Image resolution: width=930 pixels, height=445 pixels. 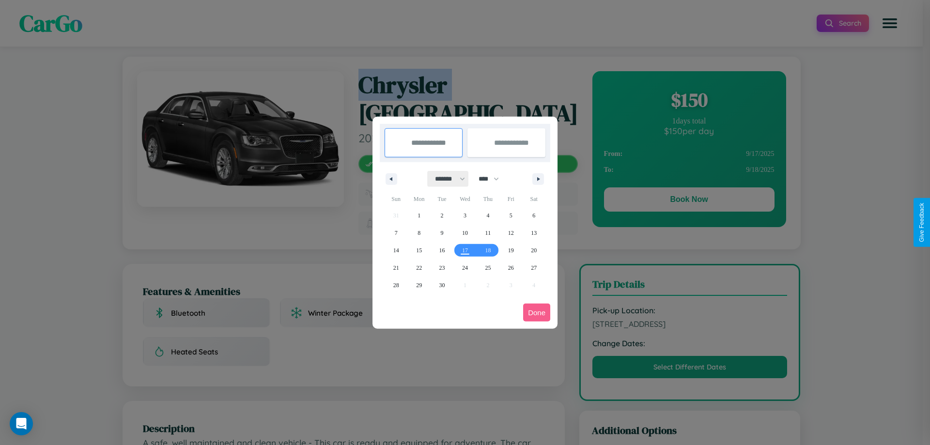 I want to click on span: Wed, so click(x=465, y=199).